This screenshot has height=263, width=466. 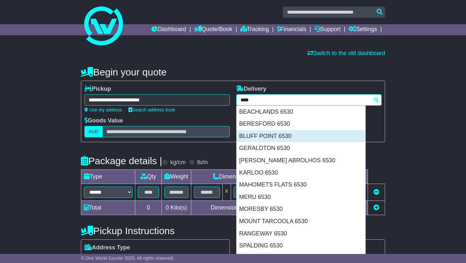 I want to click on a: Switch to the old dashboard, so click(x=346, y=53).